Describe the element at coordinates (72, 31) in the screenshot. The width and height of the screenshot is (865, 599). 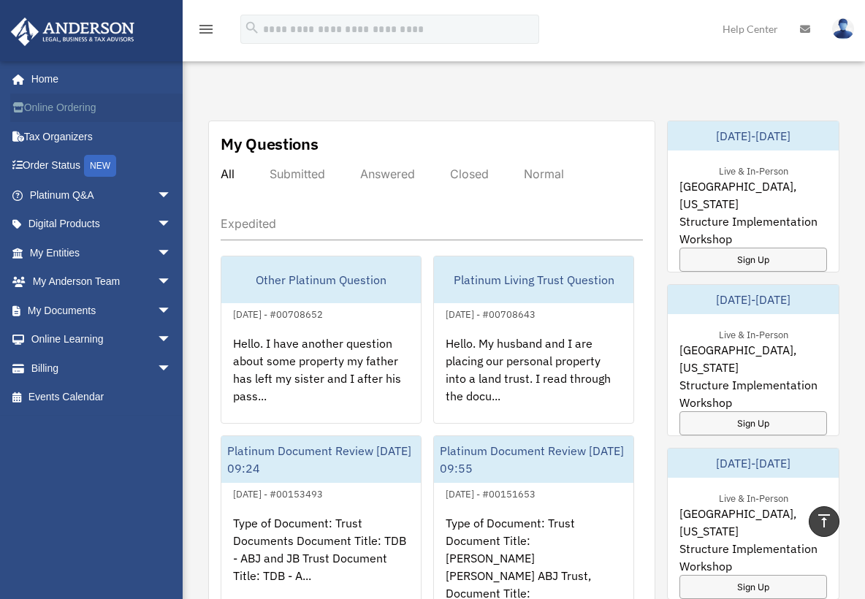
I see `img: Anderson Advisors Platinum Portal` at that location.